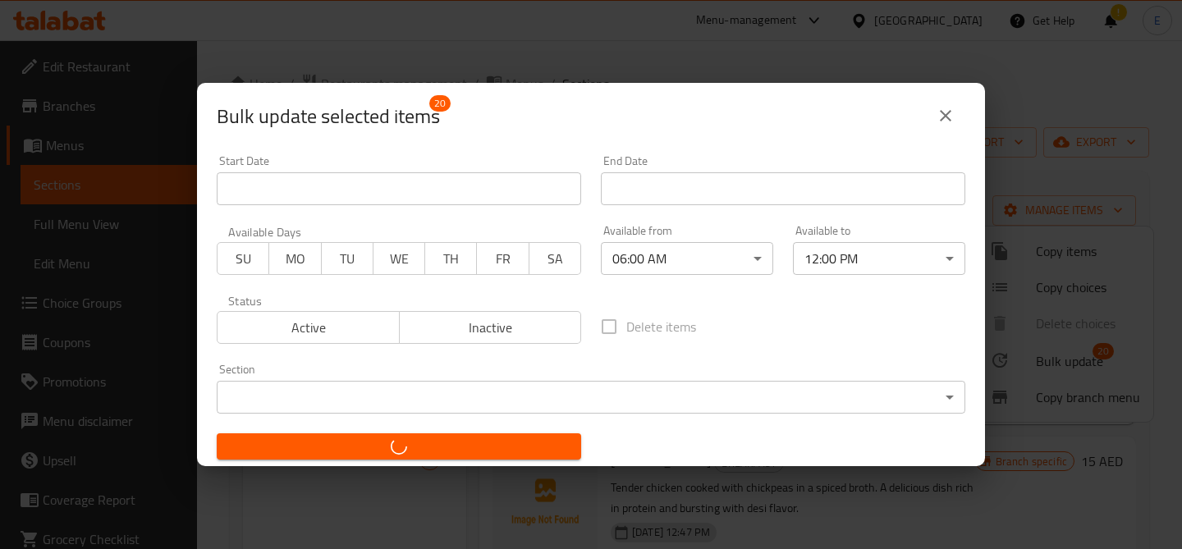 This screenshot has height=549, width=1182. I want to click on span: WE, so click(399, 259).